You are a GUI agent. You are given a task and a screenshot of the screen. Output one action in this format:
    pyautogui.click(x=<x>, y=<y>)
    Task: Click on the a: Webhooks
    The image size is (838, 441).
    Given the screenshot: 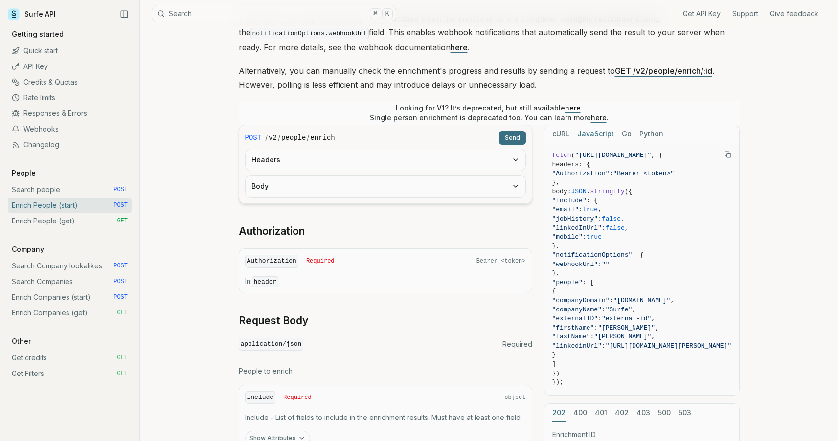 What is the action you would take?
    pyautogui.click(x=69, y=129)
    